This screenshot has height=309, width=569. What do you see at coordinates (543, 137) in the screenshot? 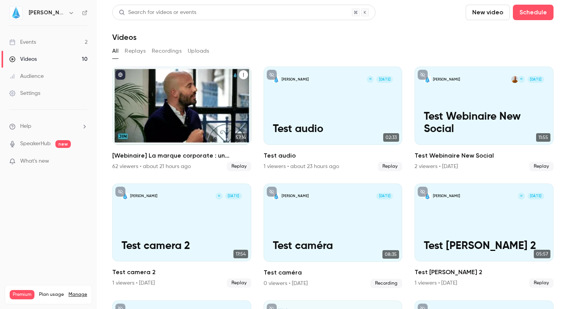
I see `span: 11:55` at bounding box center [543, 137].